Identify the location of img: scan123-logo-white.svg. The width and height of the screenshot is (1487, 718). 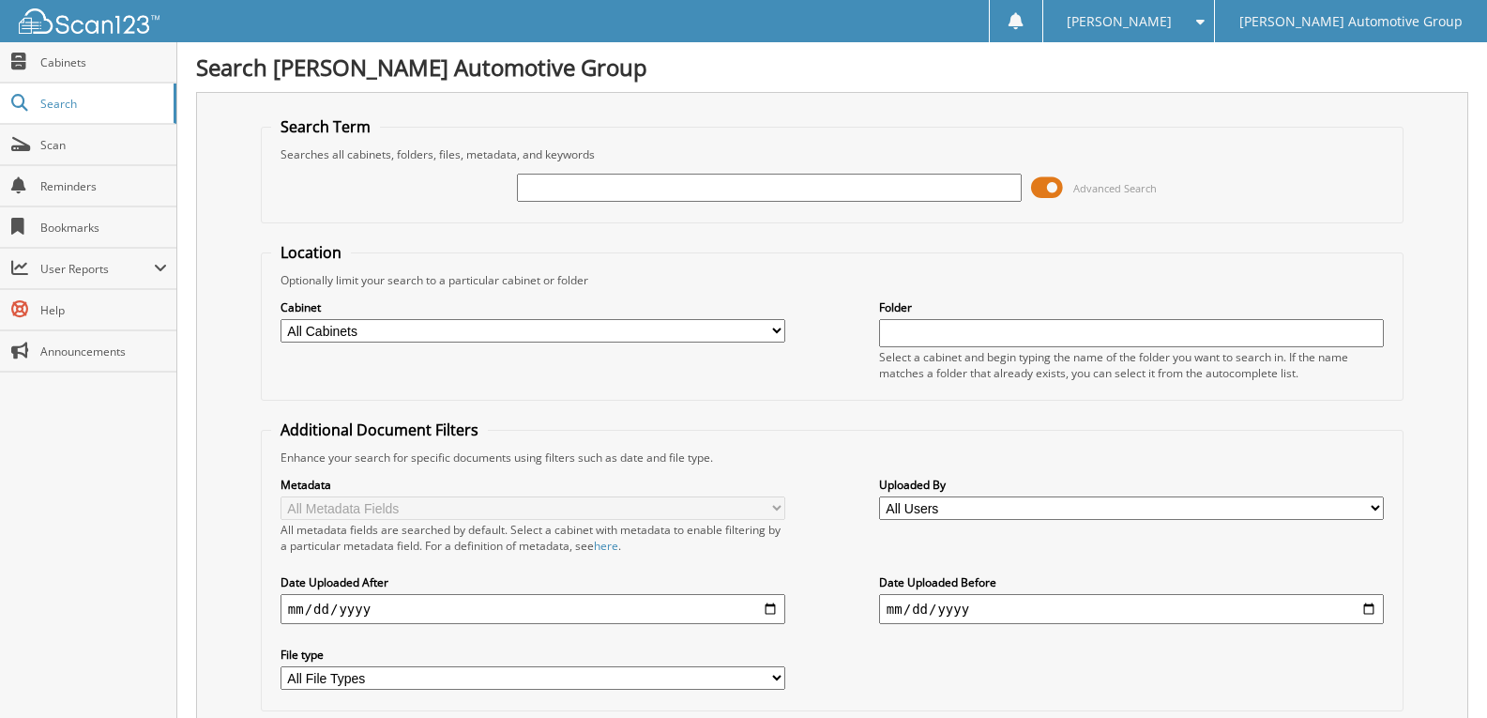
(89, 21).